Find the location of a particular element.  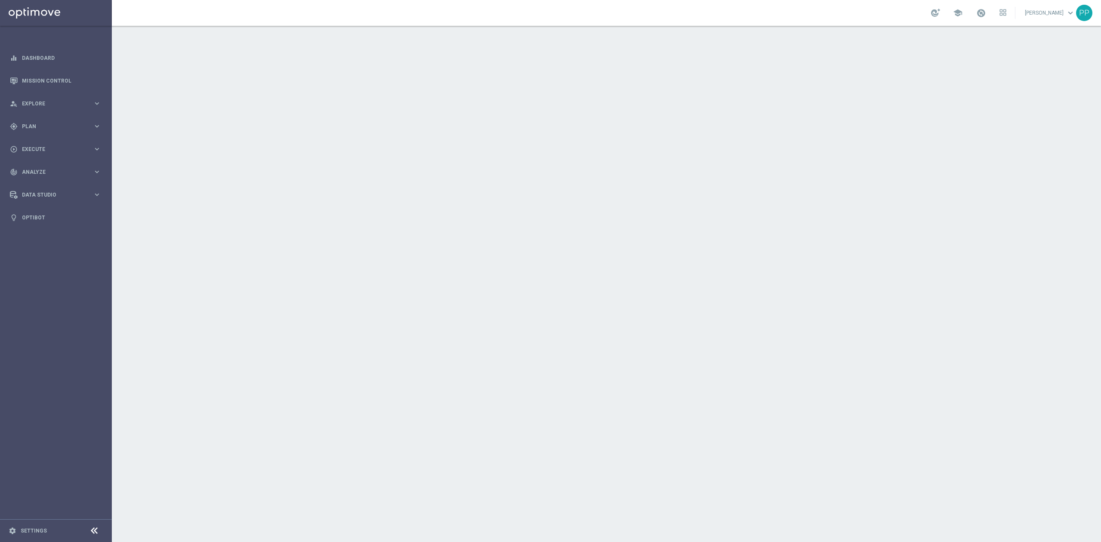

div: equalizer Dashboard is located at coordinates (55, 58).